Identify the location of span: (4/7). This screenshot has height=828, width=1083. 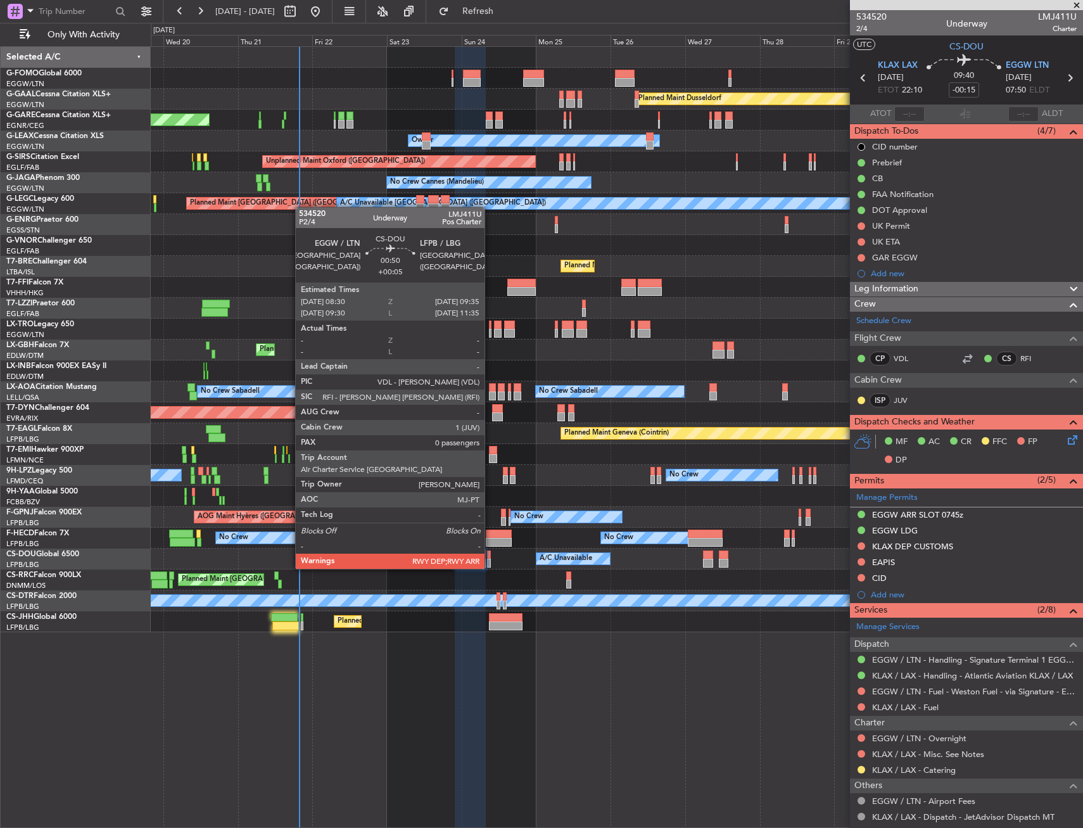
(1046, 130).